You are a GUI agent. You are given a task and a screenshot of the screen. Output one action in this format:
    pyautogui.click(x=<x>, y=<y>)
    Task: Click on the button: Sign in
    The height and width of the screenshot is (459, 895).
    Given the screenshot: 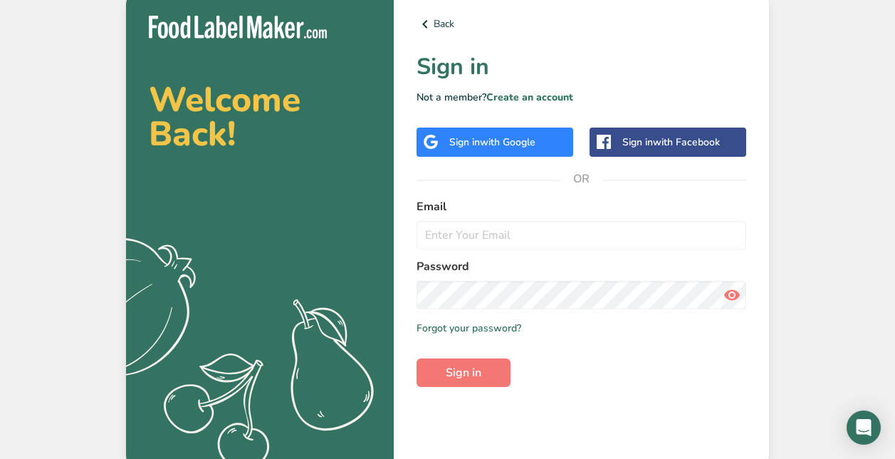 What is the action you would take?
    pyautogui.click(x=464, y=372)
    